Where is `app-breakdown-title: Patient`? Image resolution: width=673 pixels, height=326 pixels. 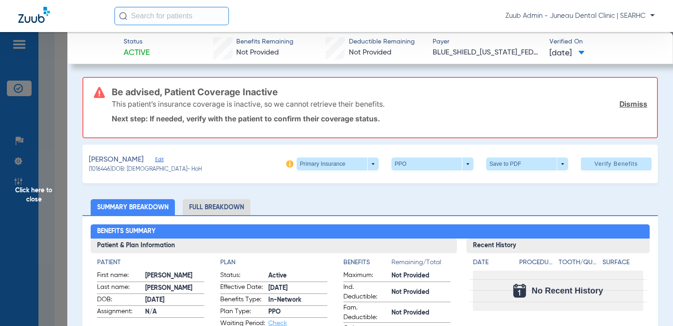
app-breakdown-title: Patient is located at coordinates (151, 262).